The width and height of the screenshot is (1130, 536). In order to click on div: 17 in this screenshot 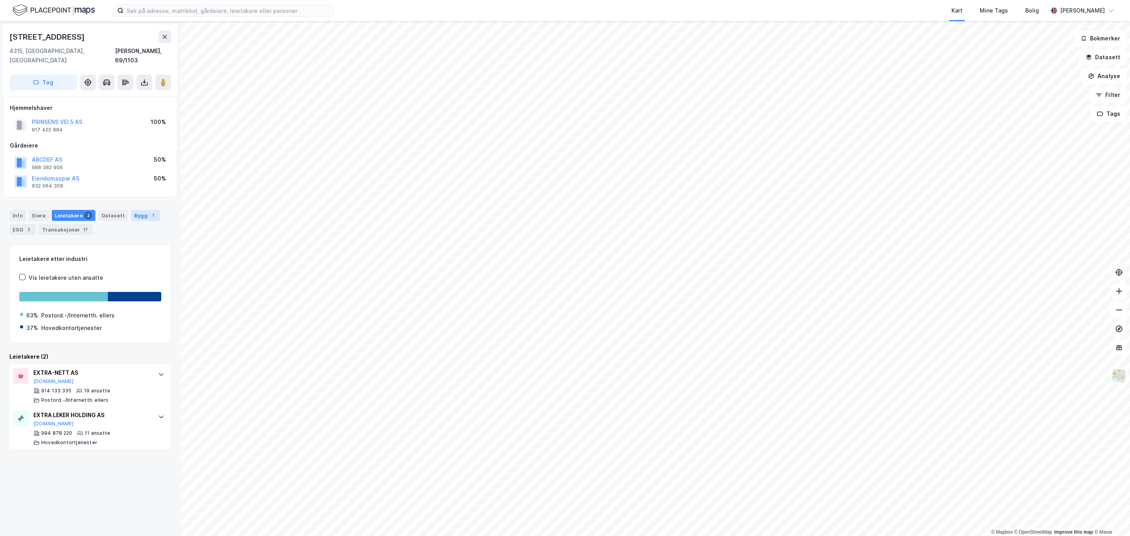, I will do `click(86, 230)`.